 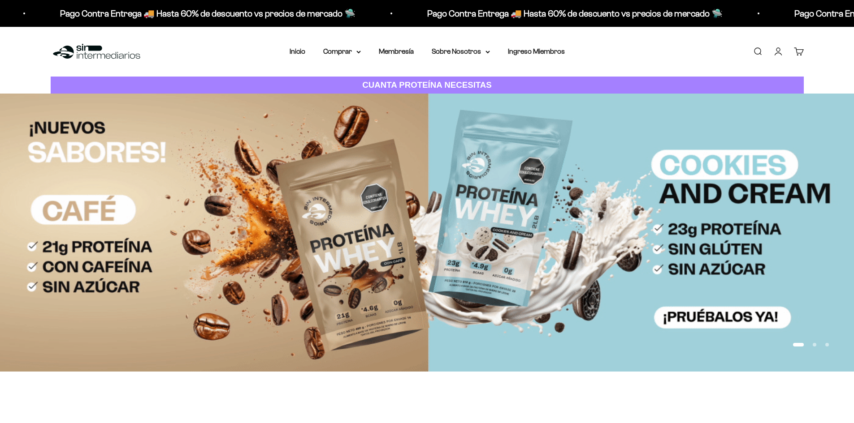 What do you see at coordinates (297, 51) in the screenshot?
I see `a: Inicio` at bounding box center [297, 51].